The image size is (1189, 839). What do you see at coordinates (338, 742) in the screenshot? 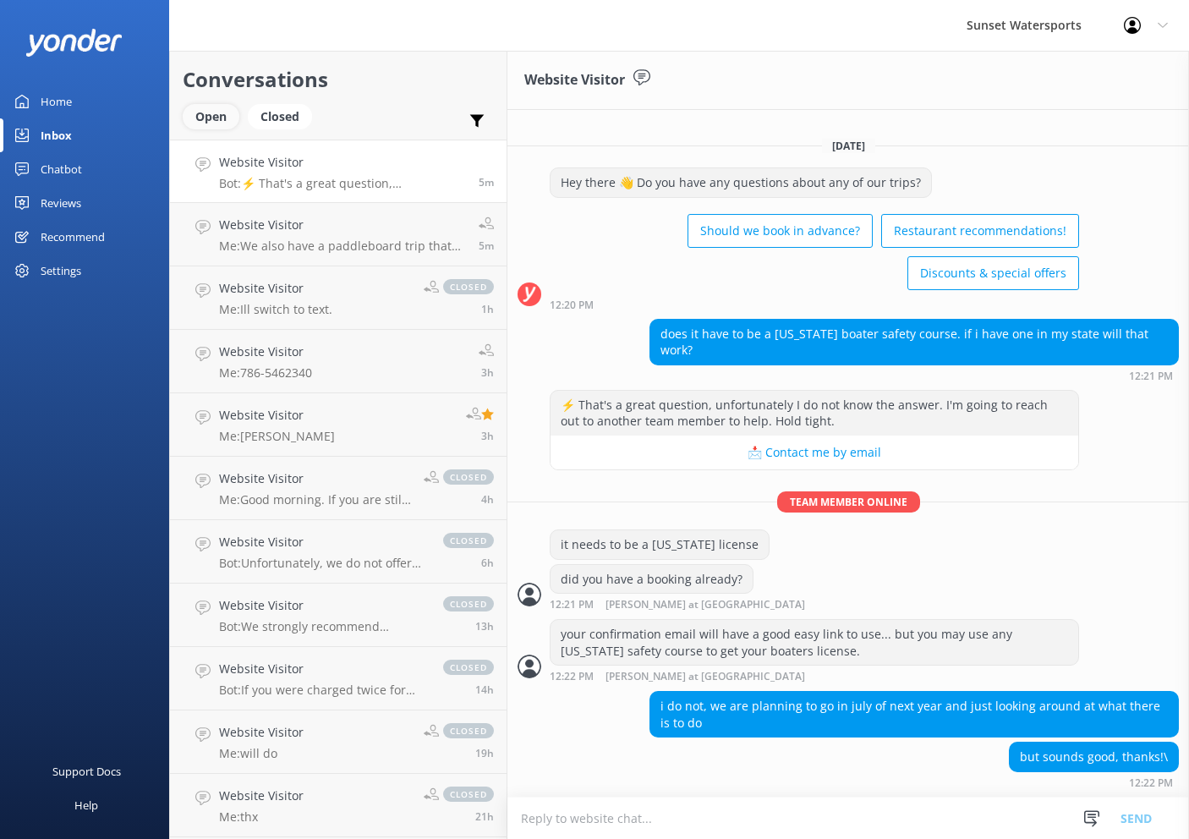
I see `a: Website VisitorMe:will doclosed19h` at bounding box center [338, 742].